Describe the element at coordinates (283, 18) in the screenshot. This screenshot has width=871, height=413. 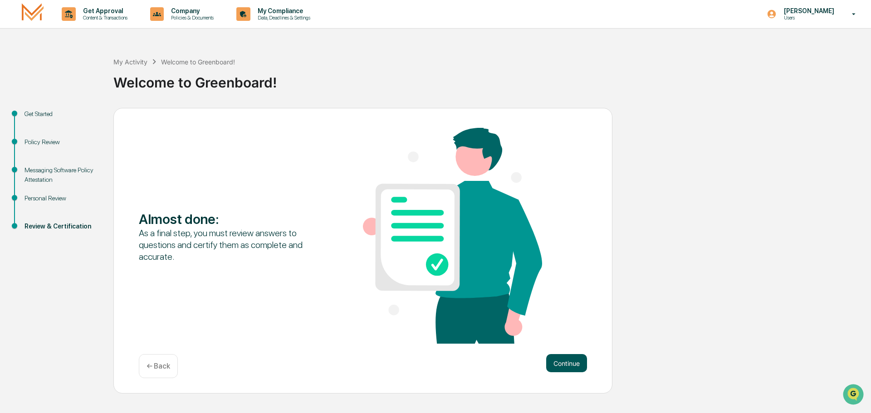
I see `p: Data, Deadlines & Settings` at that location.